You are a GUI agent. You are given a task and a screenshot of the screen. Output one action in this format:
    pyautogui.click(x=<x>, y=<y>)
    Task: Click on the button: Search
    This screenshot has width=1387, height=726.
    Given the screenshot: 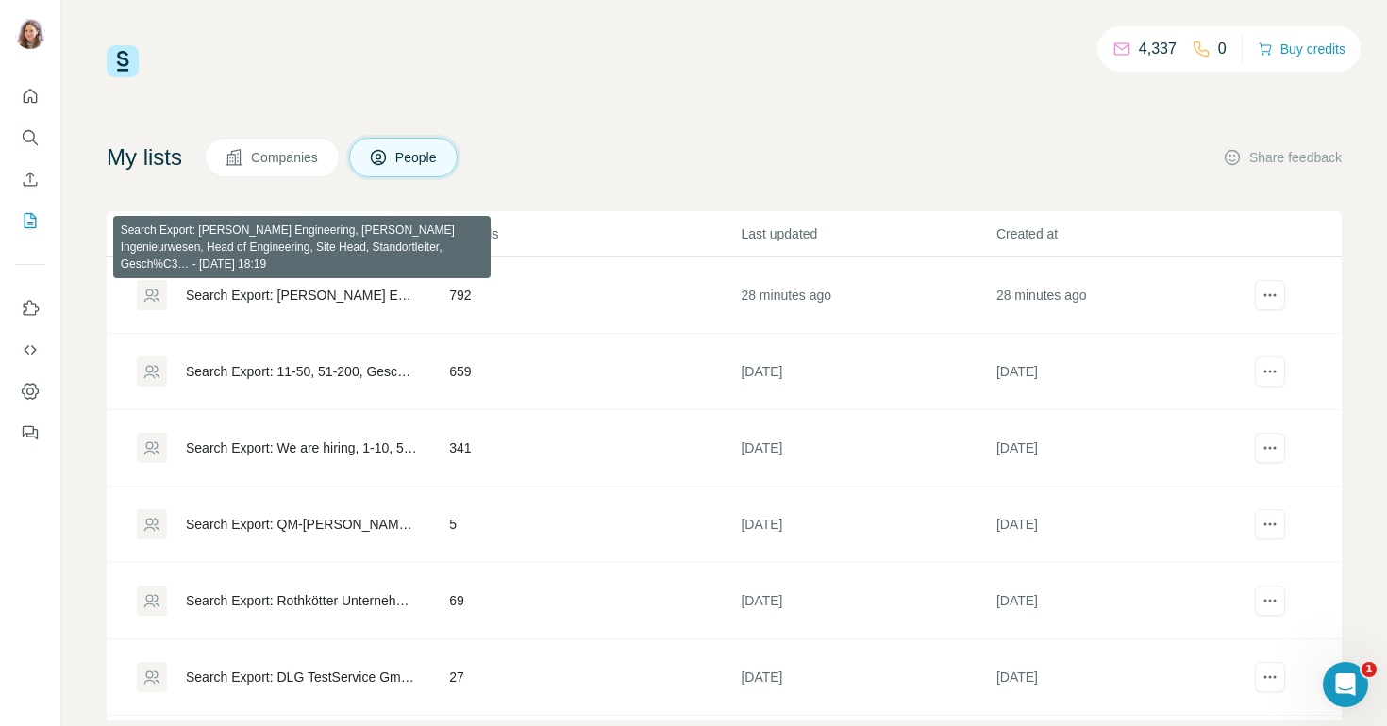 What is the action you would take?
    pyautogui.click(x=30, y=138)
    